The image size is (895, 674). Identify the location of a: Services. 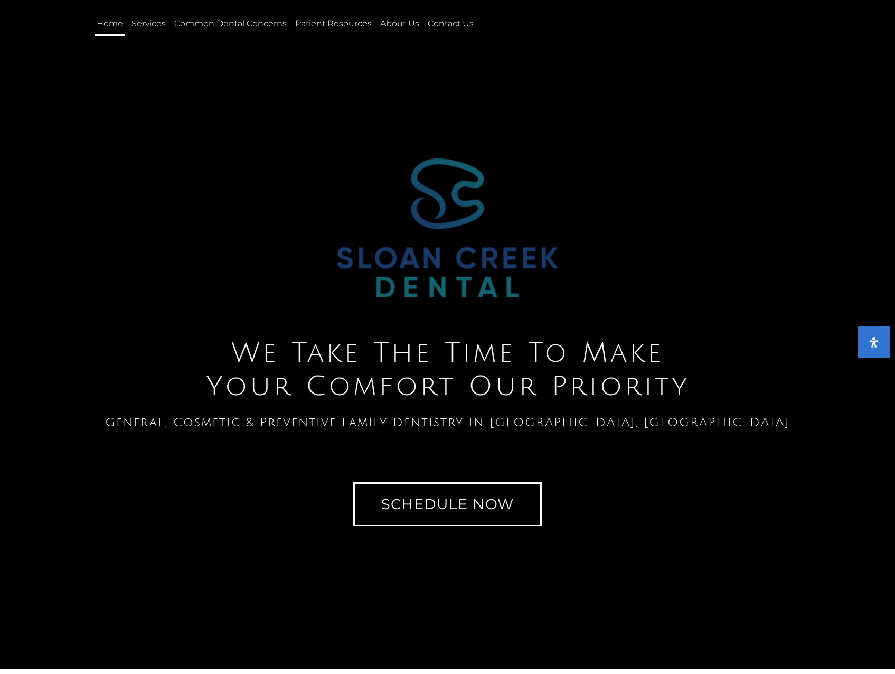
(148, 24).